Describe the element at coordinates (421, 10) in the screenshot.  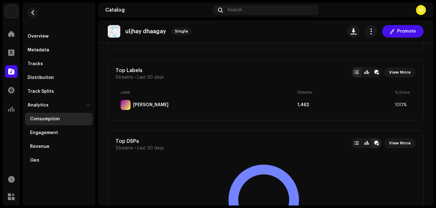
I see `div: U` at that location.